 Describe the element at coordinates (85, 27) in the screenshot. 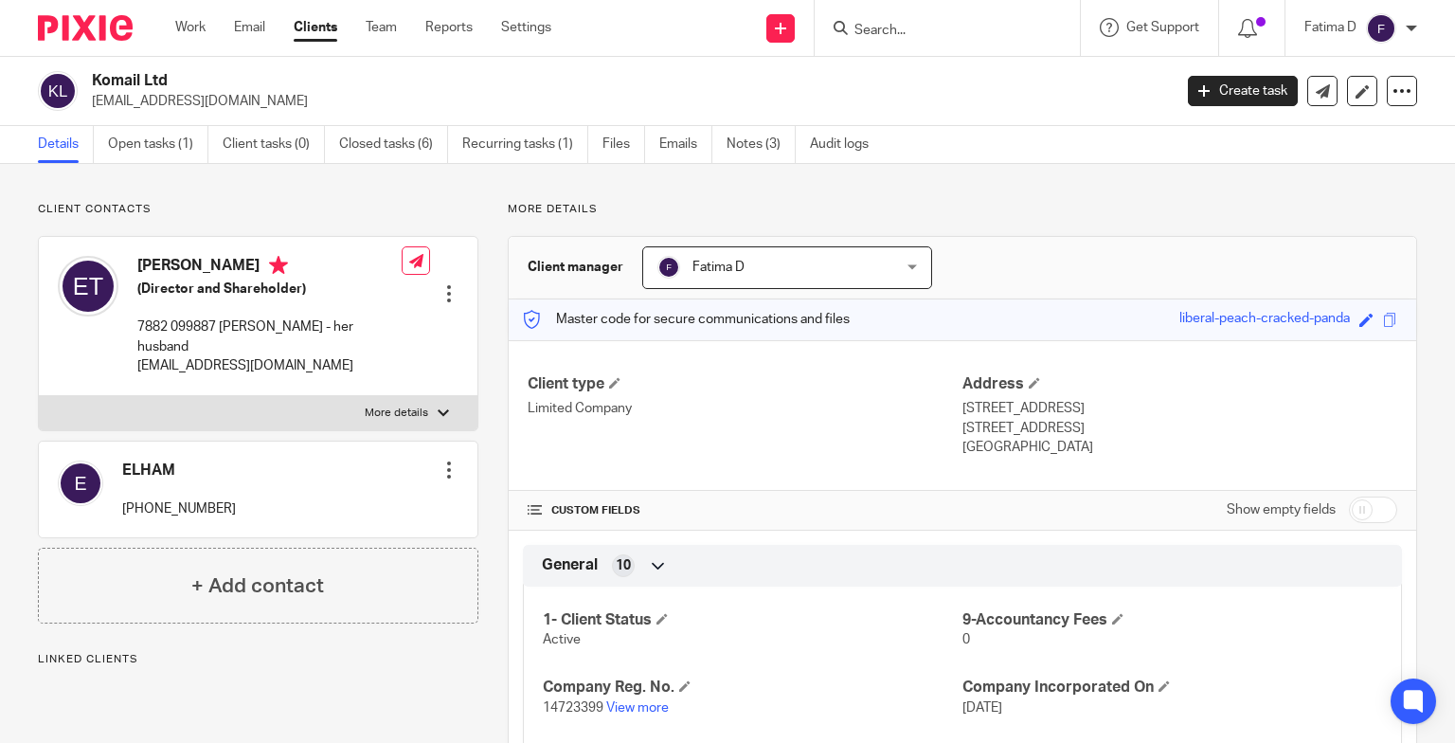

I see `img: Pixie` at that location.